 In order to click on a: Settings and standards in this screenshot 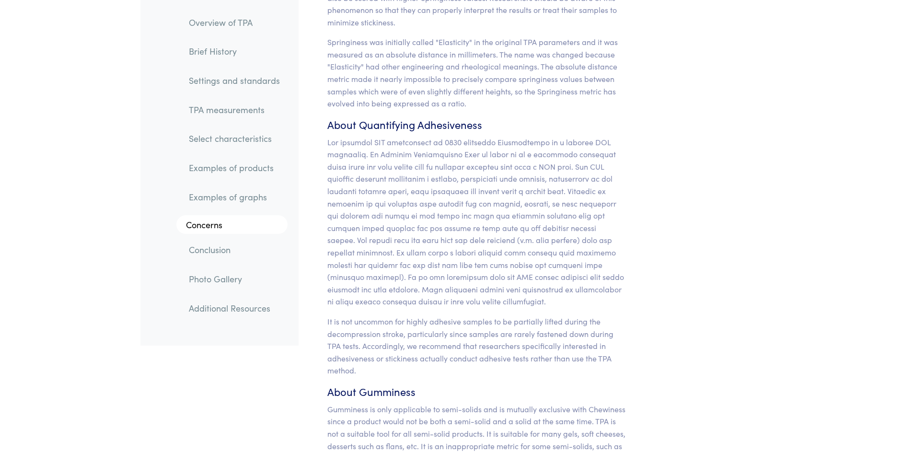, I will do `click(234, 81)`.